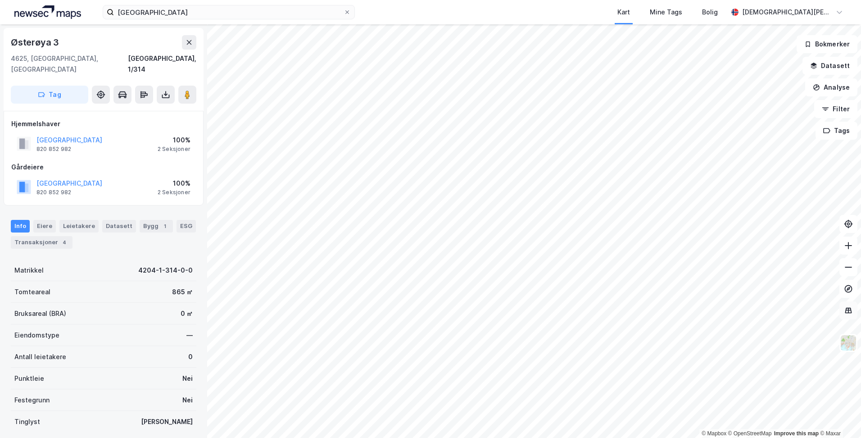 Image resolution: width=861 pixels, height=438 pixels. Describe the element at coordinates (32, 400) in the screenshot. I see `div: Festegrunn` at that location.